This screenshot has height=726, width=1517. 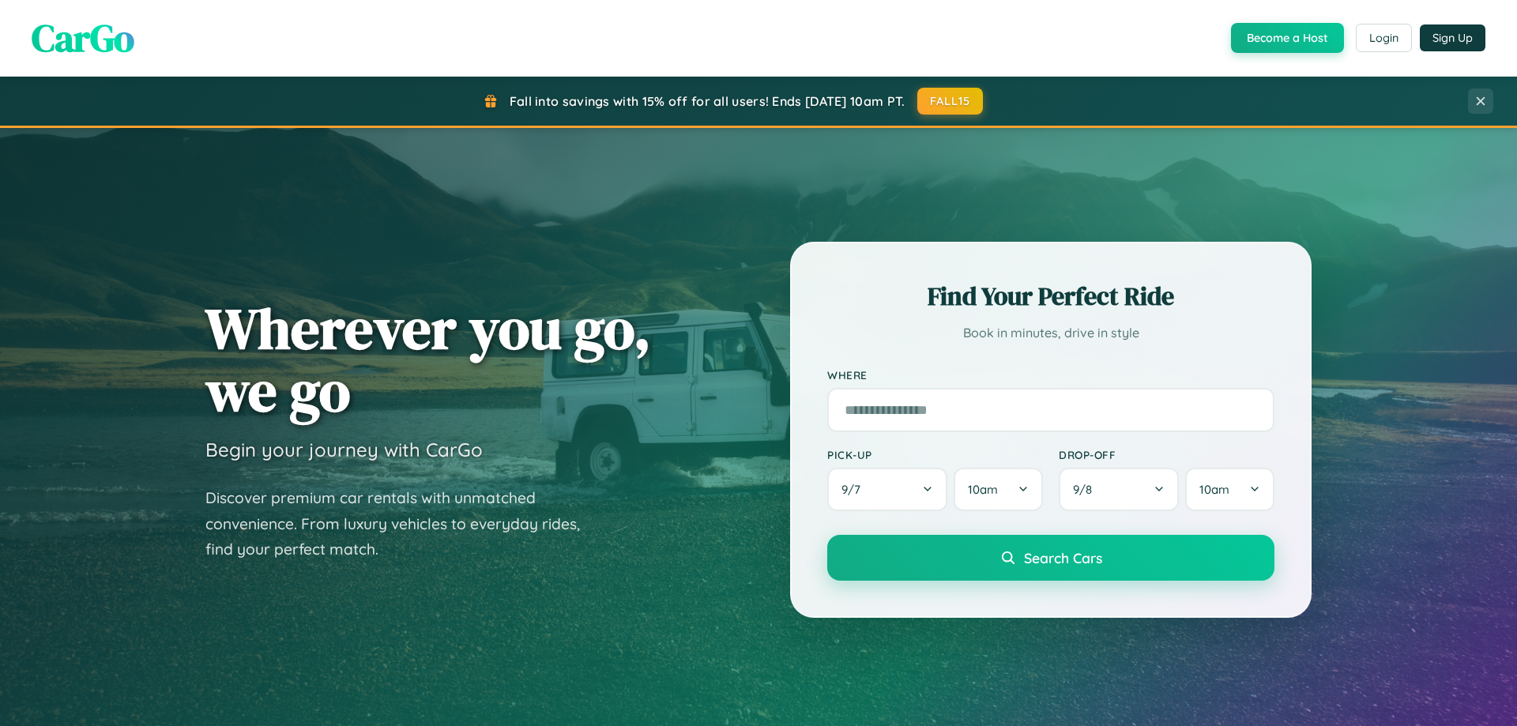 I want to click on button: Search Cars, so click(x=1051, y=558).